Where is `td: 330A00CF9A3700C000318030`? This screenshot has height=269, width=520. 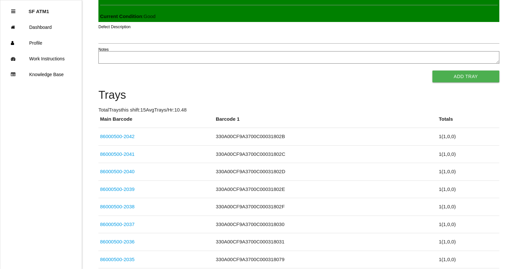 td: 330A00CF9A3700C000318030 is located at coordinates (326, 224).